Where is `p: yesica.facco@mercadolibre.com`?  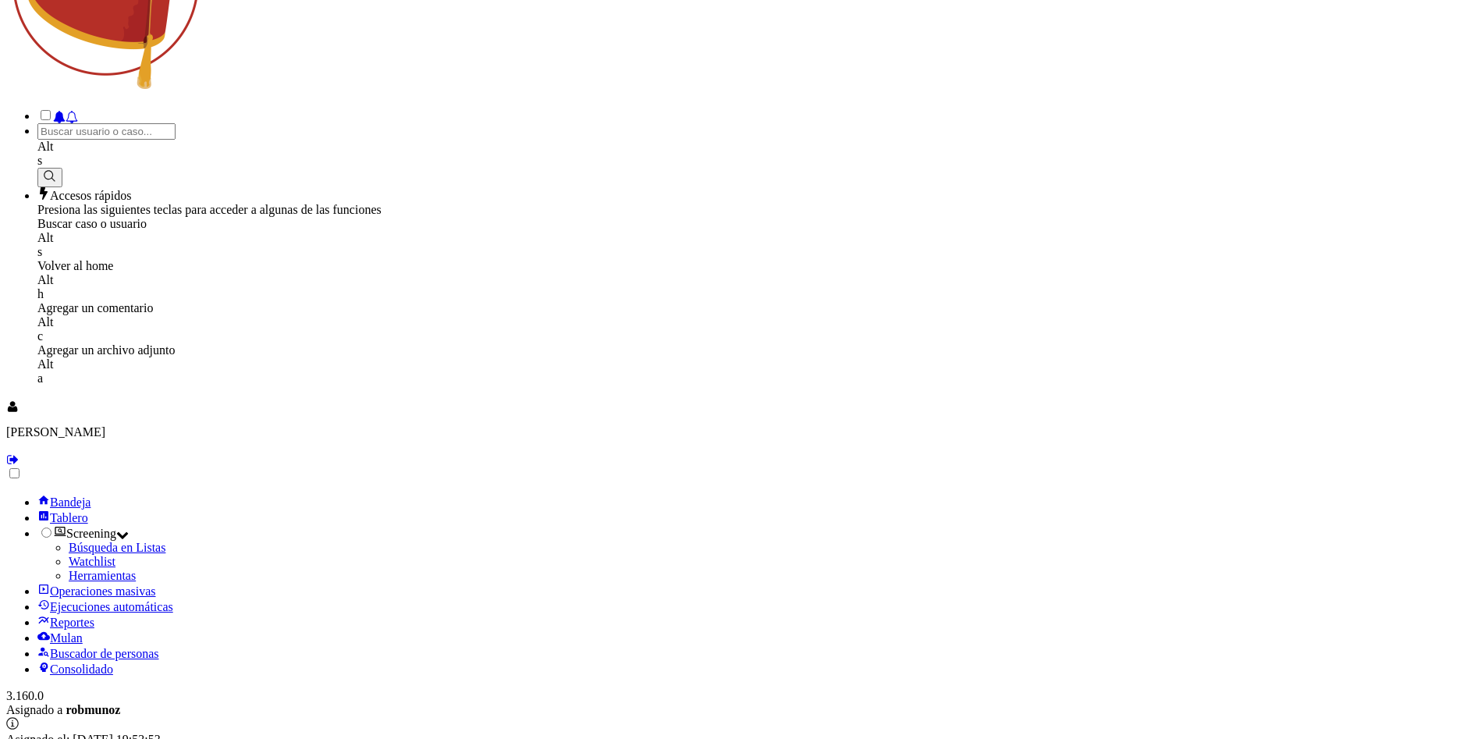 p: yesica.facco@mercadolibre.com is located at coordinates (740, 432).